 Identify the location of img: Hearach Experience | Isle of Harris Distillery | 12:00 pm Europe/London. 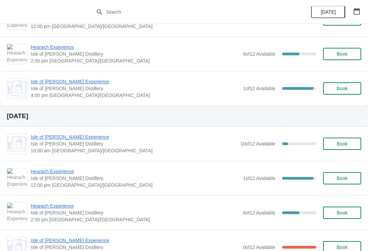
(17, 178).